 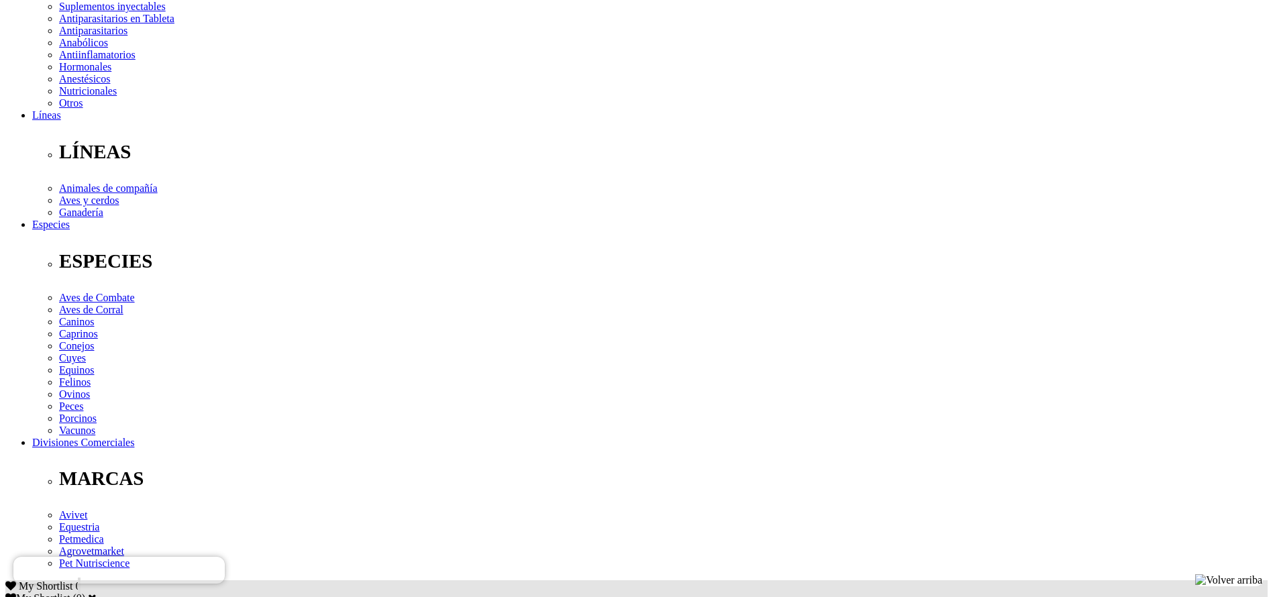 What do you see at coordinates (81, 212) in the screenshot?
I see `a: Ganadería` at bounding box center [81, 212].